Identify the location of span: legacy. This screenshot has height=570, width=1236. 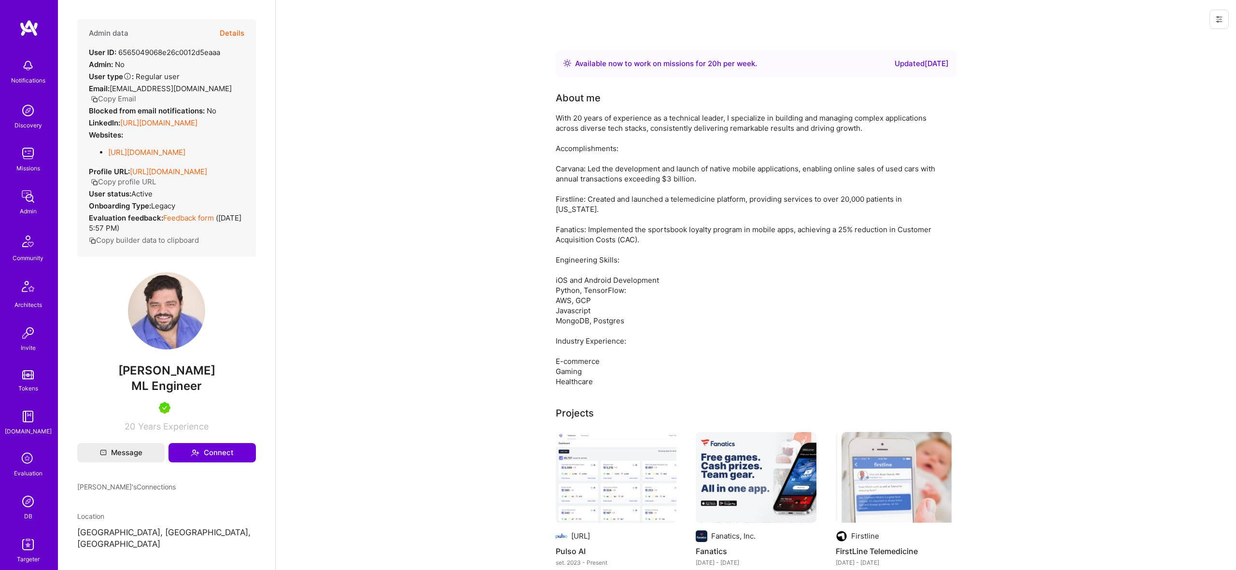
(163, 206).